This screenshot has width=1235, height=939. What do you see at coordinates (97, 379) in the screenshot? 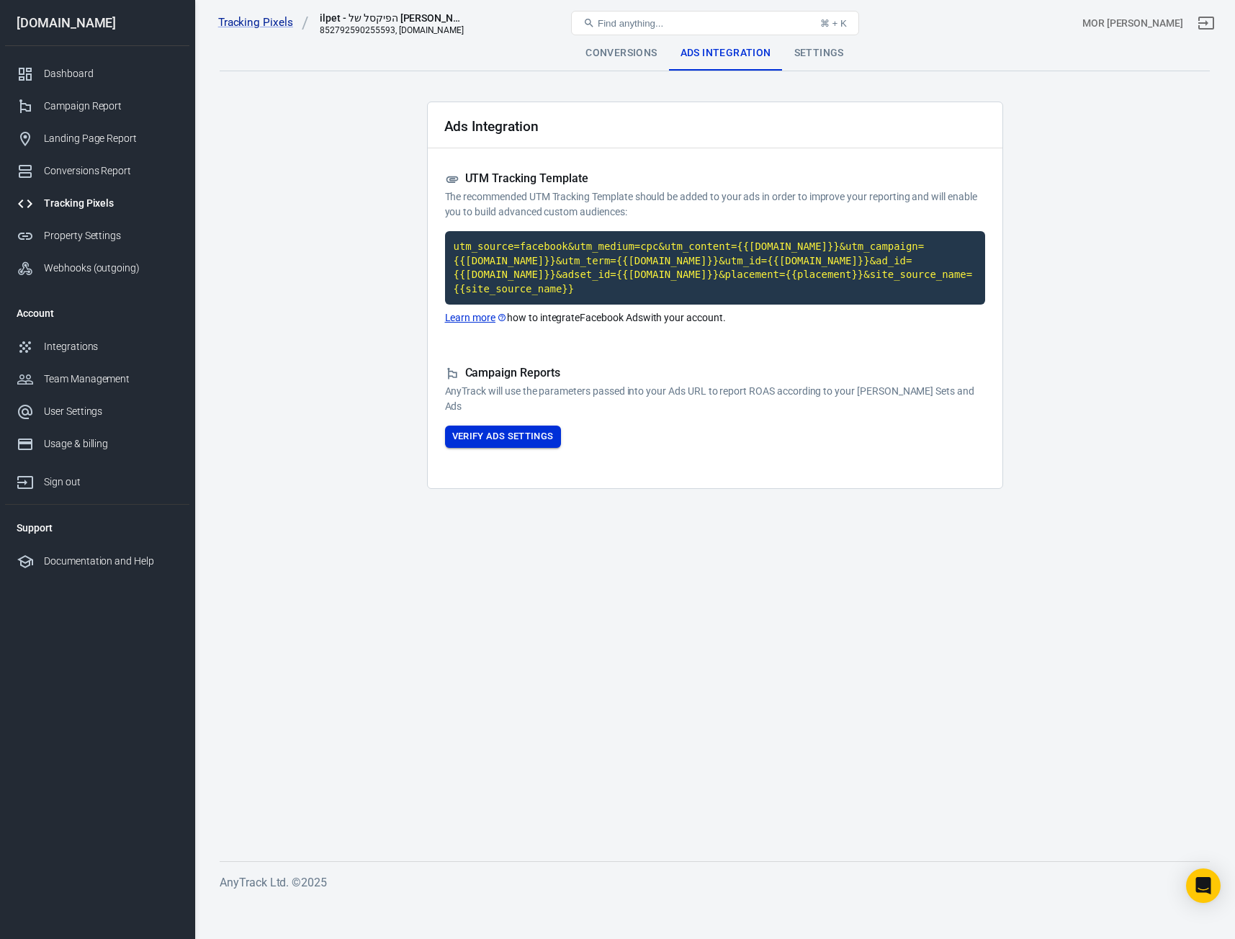
I see `a: Team Management` at bounding box center [97, 379].